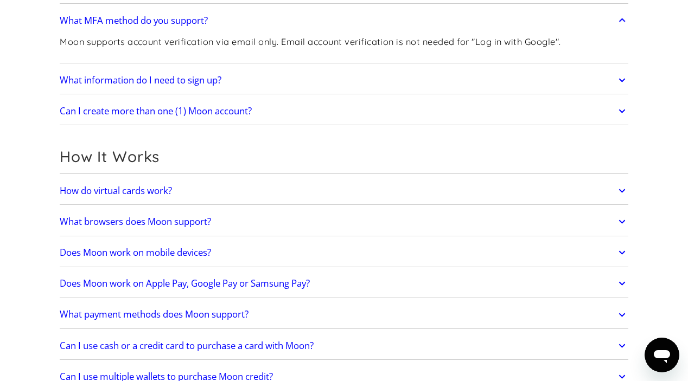 Image resolution: width=688 pixels, height=381 pixels. I want to click on a: How do virtual cards work?, so click(344, 191).